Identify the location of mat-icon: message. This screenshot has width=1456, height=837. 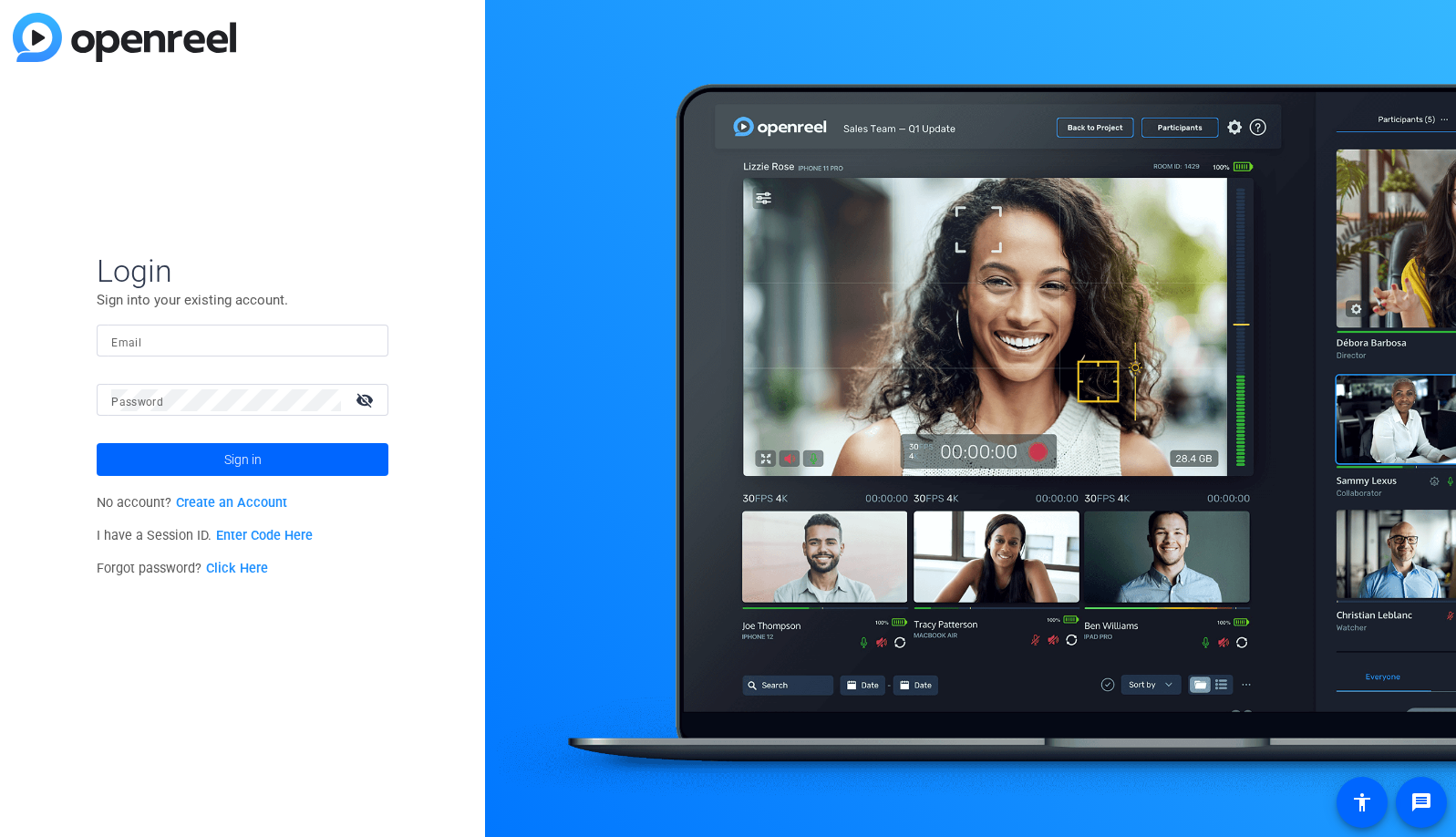
(1422, 803).